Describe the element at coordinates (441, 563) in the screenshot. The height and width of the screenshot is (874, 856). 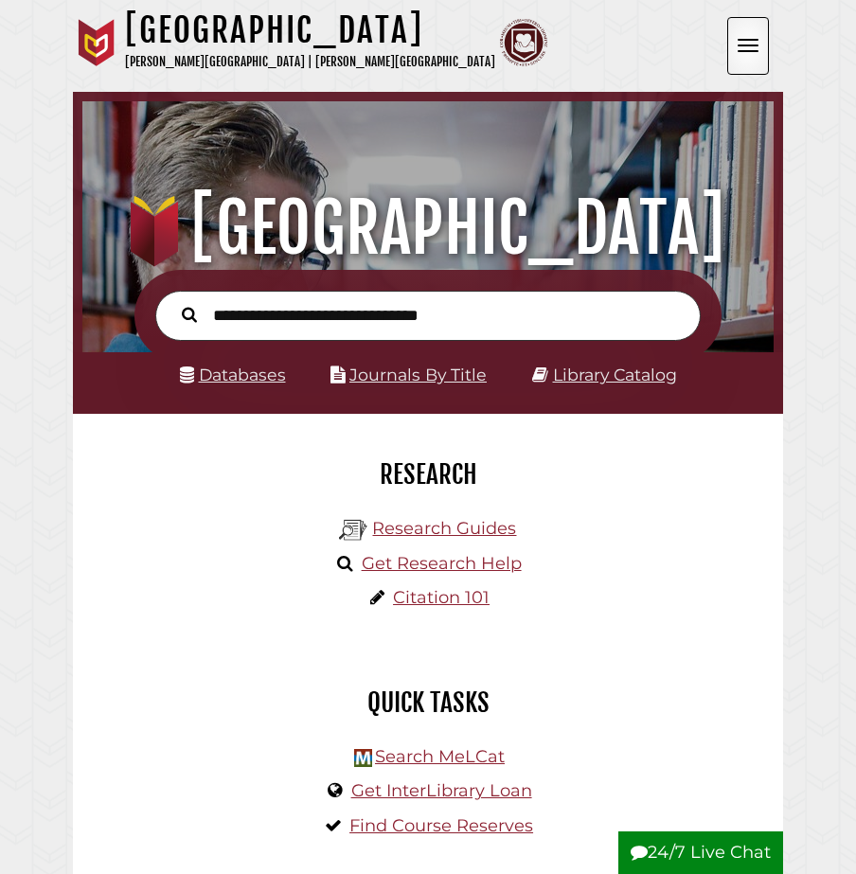
I see `a: Get Research Help` at that location.